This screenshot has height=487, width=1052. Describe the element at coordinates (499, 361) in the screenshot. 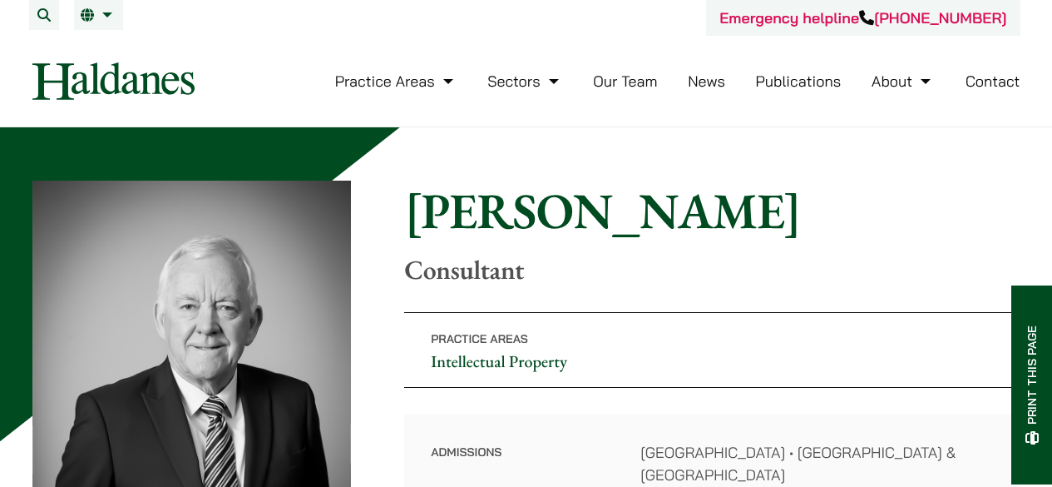

I see `a: Intellectual Property` at that location.